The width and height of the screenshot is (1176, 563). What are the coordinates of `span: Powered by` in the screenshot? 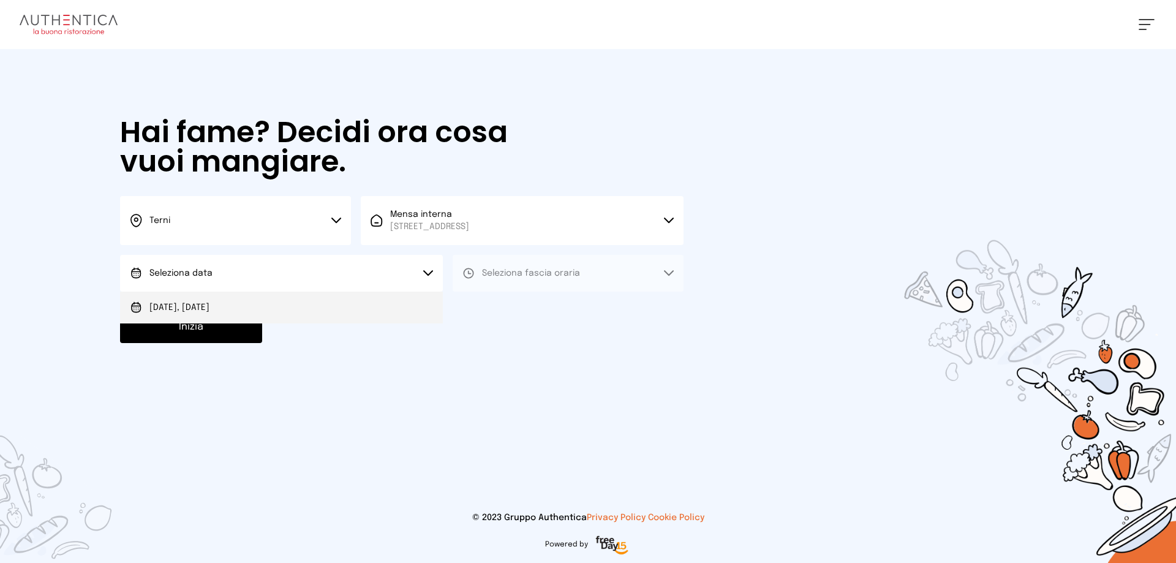 It's located at (567, 544).